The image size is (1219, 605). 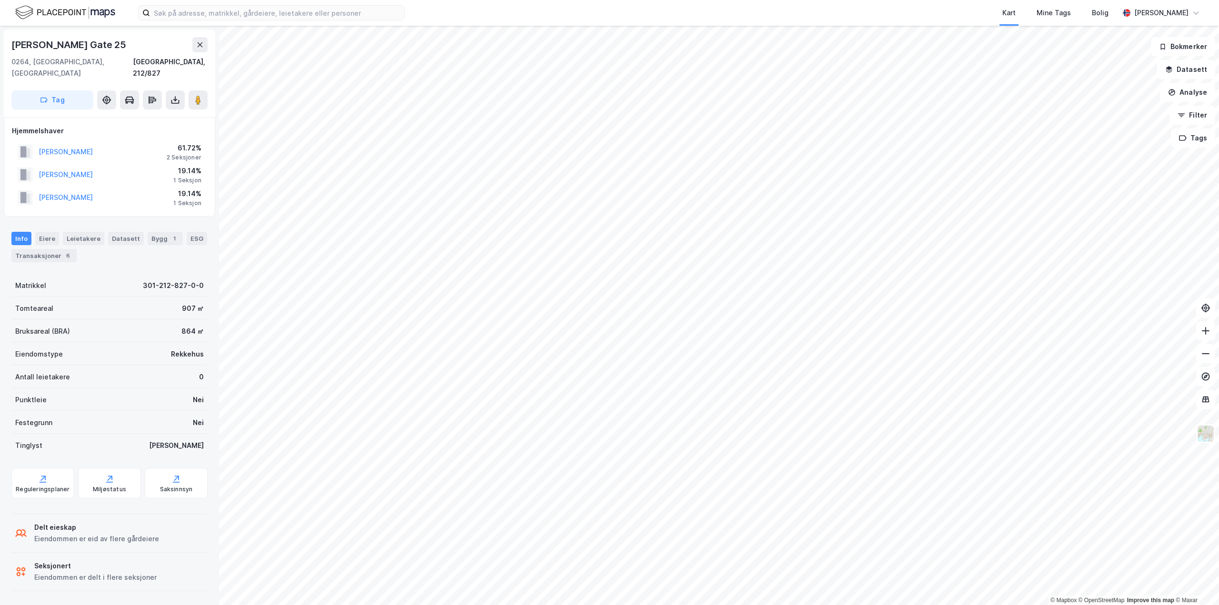 I want to click on a: Mapbox, so click(x=1063, y=601).